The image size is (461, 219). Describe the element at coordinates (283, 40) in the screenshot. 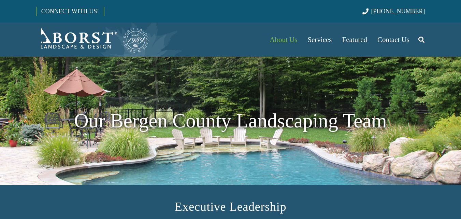

I see `a: About Us` at that location.